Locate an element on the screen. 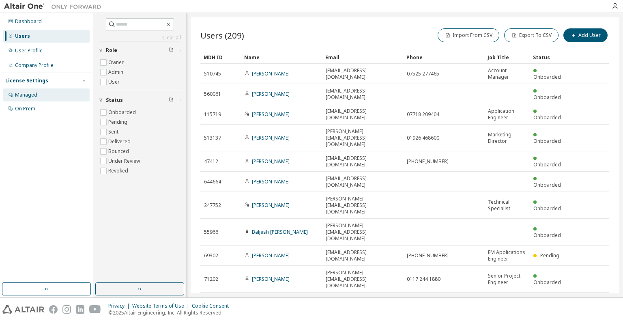  span: 55966 is located at coordinates (211, 232).